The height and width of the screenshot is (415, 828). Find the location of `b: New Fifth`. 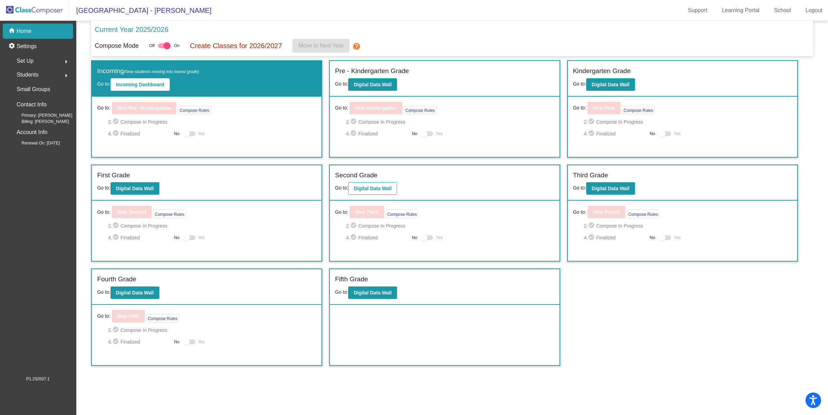

b: New Fifth is located at coordinates (128, 316).